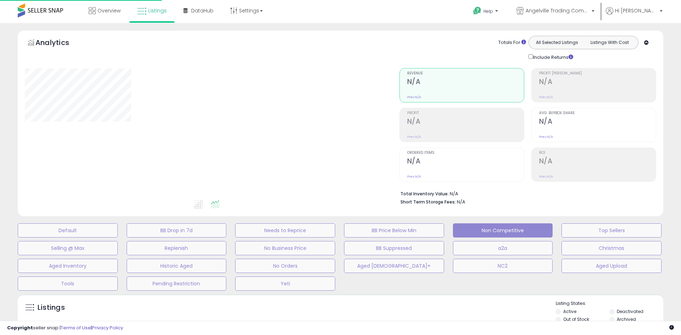 This screenshot has width=681, height=335. What do you see at coordinates (177, 266) in the screenshot?
I see `button: Historic Aged` at bounding box center [177, 266].